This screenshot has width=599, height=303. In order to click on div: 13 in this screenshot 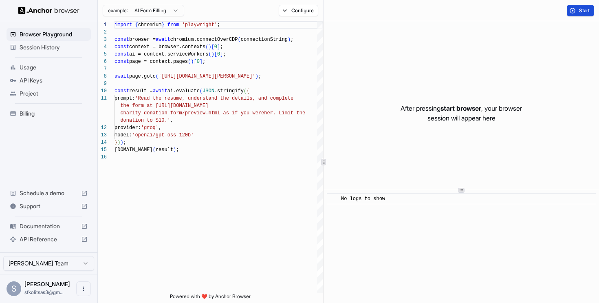, I will do `click(102, 135)`.